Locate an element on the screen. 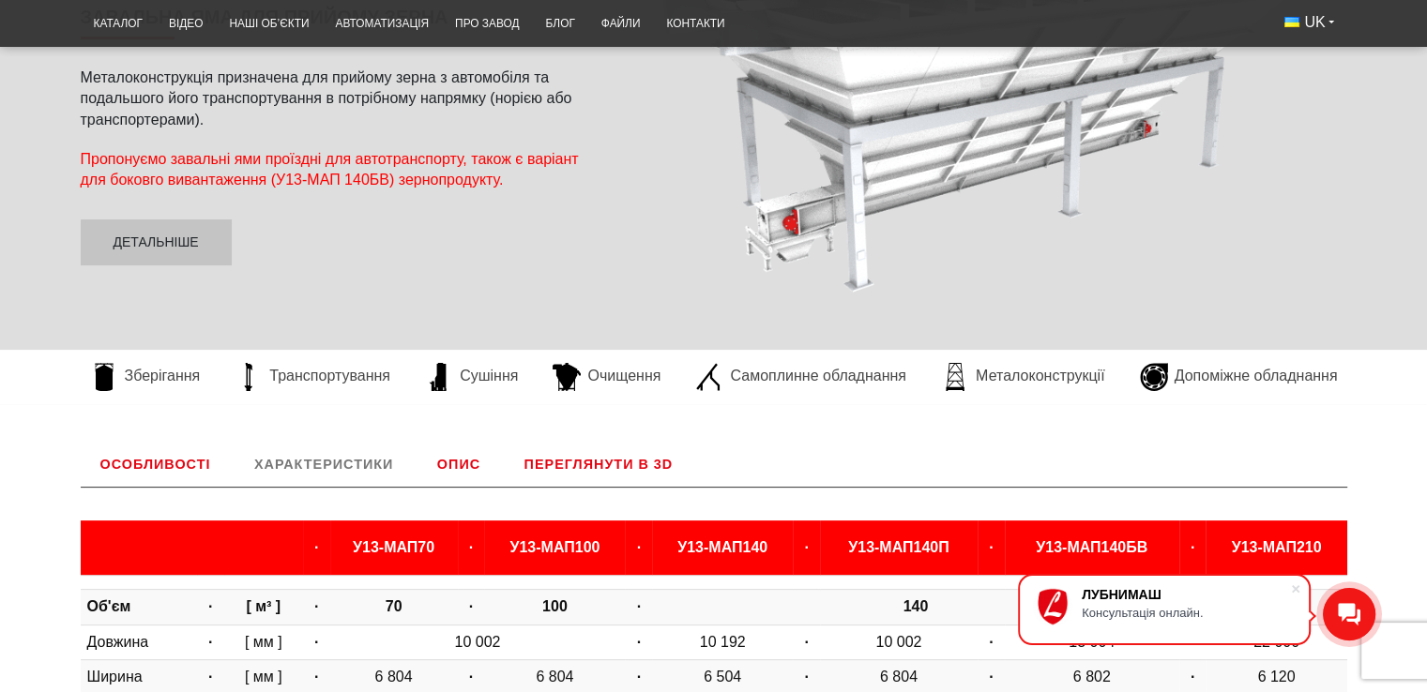  b: 70 is located at coordinates (394, 606).